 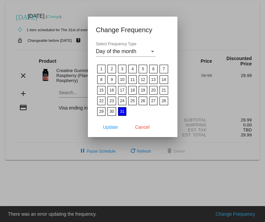 What do you see at coordinates (122, 90) in the screenshot?
I see `label: 17` at bounding box center [122, 90].